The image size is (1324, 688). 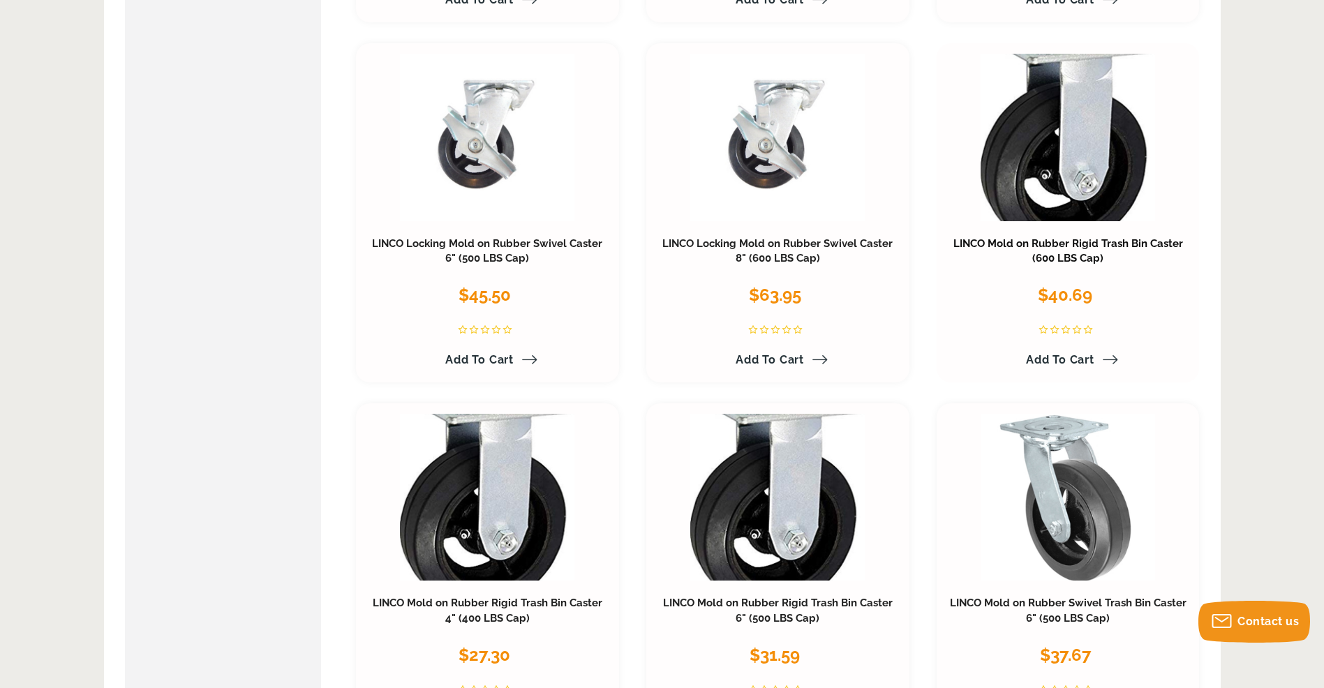 I want to click on a: LINCO Locking Mold on Rubber Swivel Caster 8" (600 LBS Cap), so click(x=778, y=251).